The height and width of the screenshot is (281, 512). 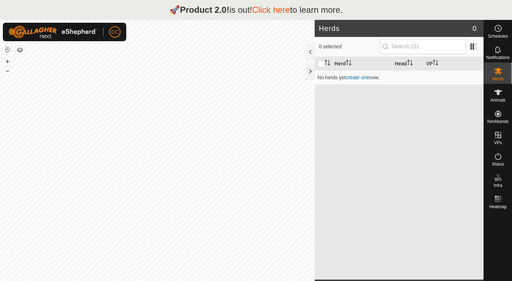 I want to click on span: Neckbands, so click(x=498, y=122).